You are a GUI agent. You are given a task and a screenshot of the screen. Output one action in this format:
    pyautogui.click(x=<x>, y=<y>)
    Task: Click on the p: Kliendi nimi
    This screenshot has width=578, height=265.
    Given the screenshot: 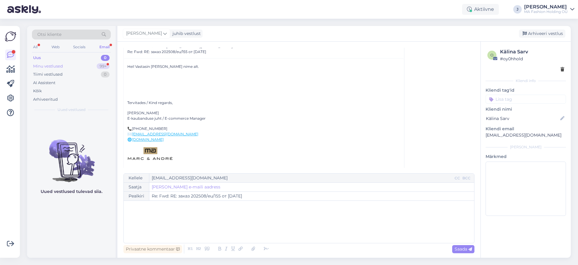 What is the action you would take?
    pyautogui.click(x=526, y=109)
    